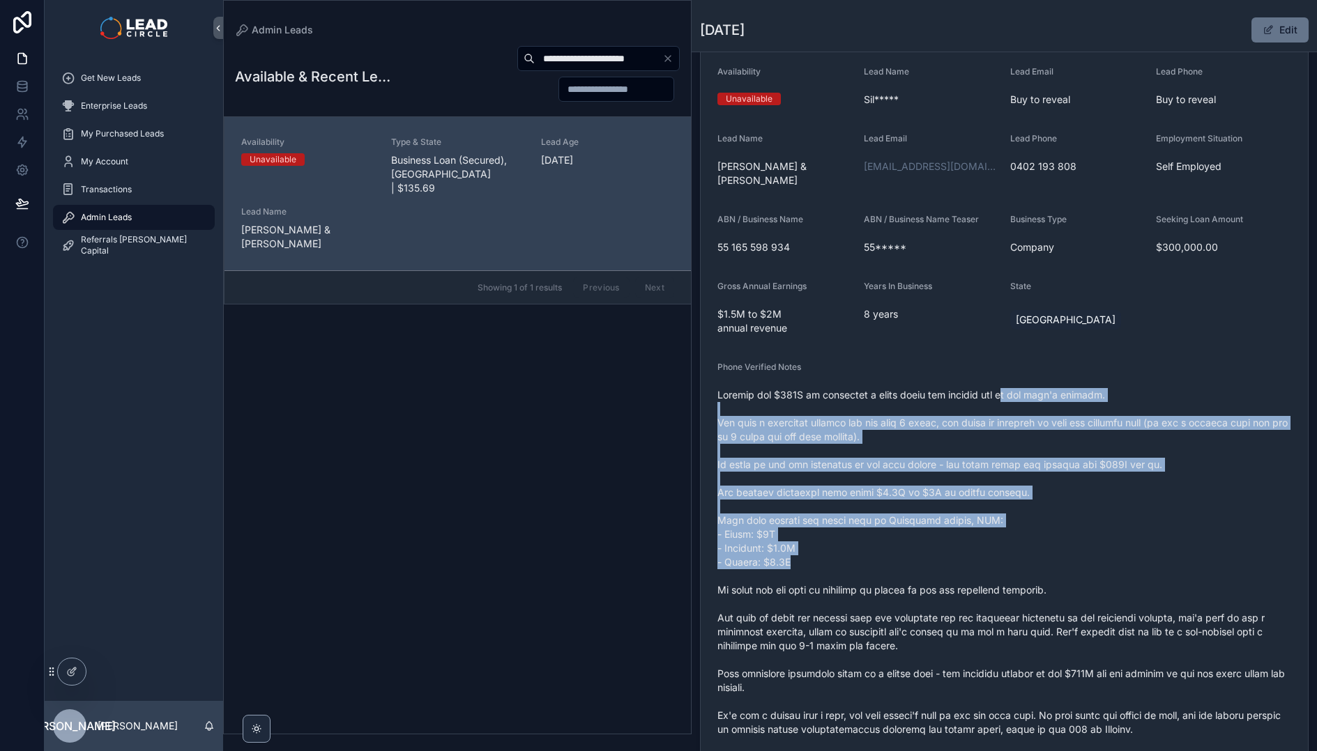 The height and width of the screenshot is (751, 1317). I want to click on span: Type & State, so click(457, 142).